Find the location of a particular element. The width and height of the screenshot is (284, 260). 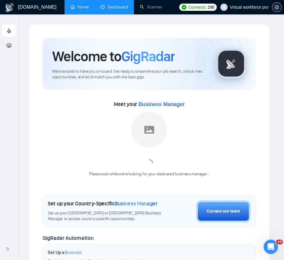

a: setting is located at coordinates (277, 7).